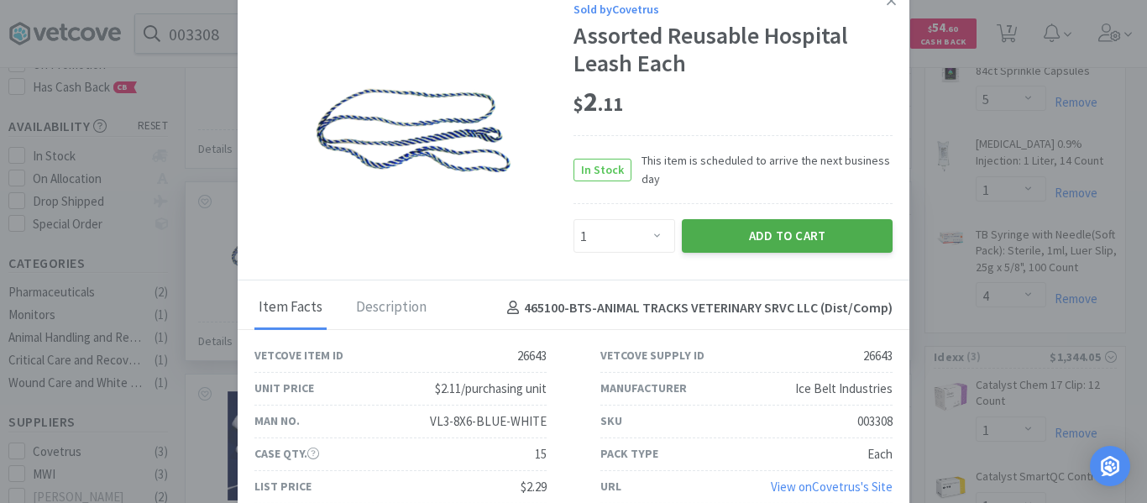 The width and height of the screenshot is (1147, 503). Describe the element at coordinates (652, 355) in the screenshot. I see `div: Vetcove Supply ID` at that location.